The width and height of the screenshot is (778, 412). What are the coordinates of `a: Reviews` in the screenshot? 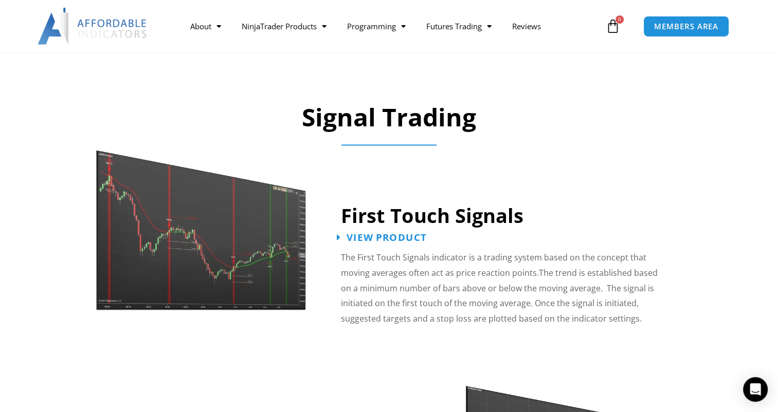 It's located at (527, 26).